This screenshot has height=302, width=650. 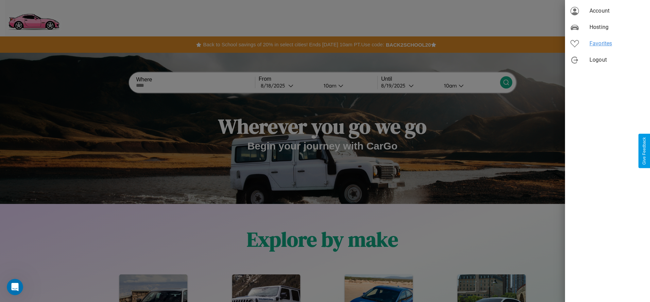 What do you see at coordinates (608, 11) in the screenshot?
I see `div: Account` at bounding box center [608, 11].